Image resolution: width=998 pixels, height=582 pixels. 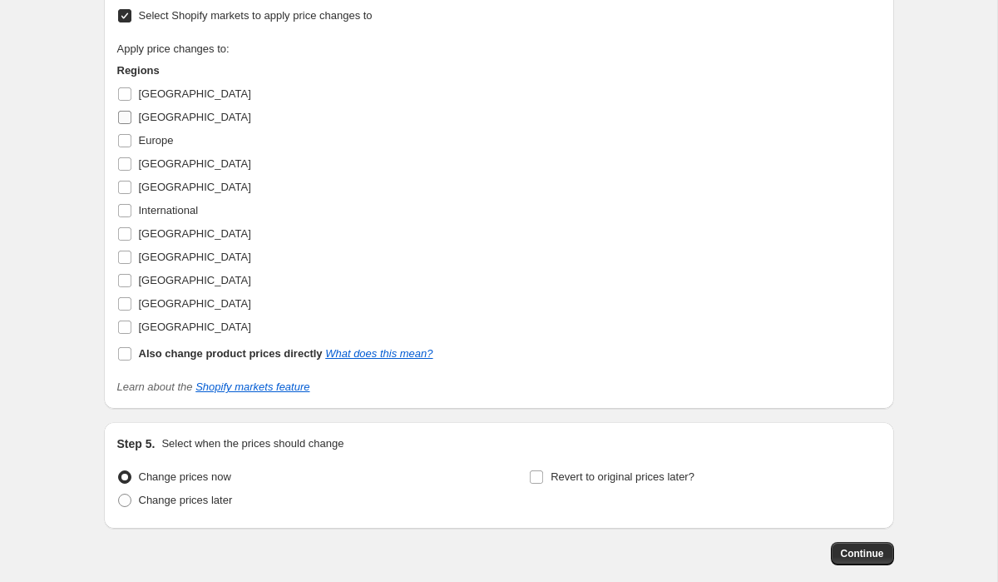 I want to click on h2: Step 5., so click(x=136, y=443).